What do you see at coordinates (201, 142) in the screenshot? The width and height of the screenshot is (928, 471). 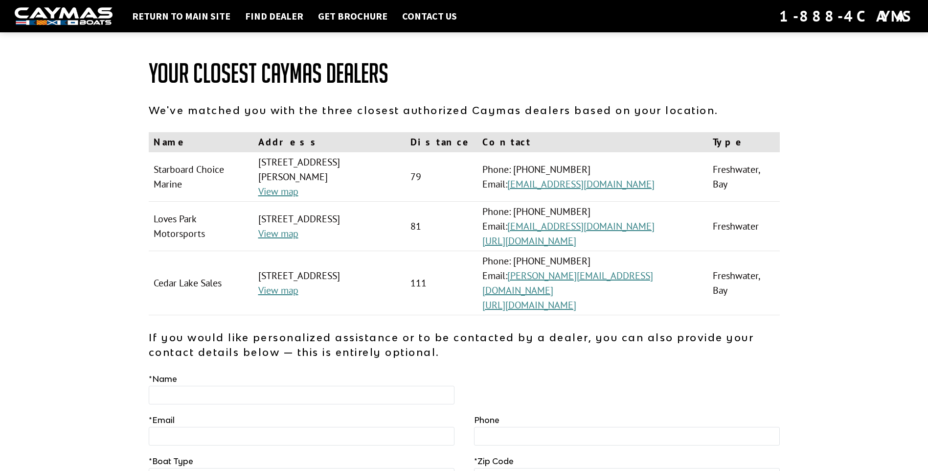 I see `th: Name` at bounding box center [201, 142].